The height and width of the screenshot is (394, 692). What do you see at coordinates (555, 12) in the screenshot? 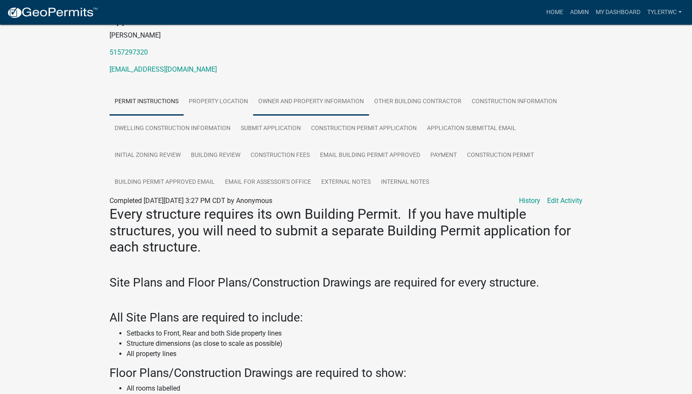
I see `a: Home` at bounding box center [555, 12].